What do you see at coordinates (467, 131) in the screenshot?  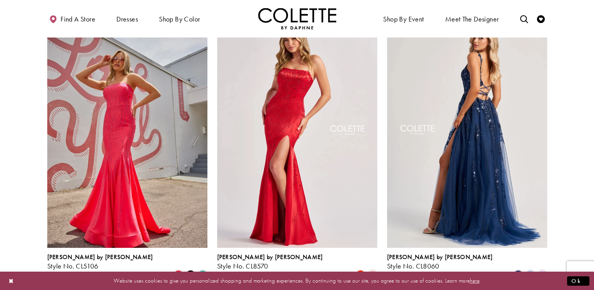 I see `a: Visit Colette by Daphne Style No. CL8060 Page` at bounding box center [467, 131].